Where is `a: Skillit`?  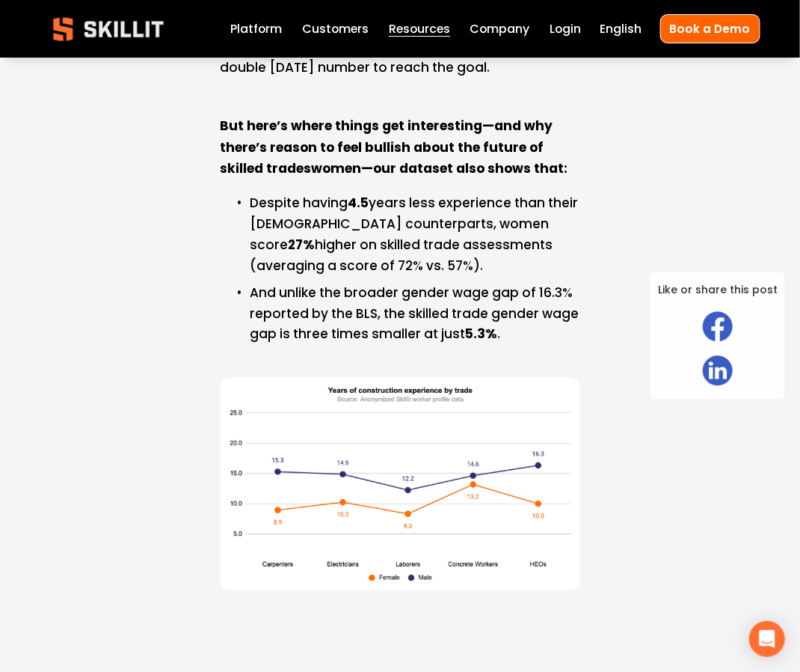
a: Skillit is located at coordinates (108, 29).